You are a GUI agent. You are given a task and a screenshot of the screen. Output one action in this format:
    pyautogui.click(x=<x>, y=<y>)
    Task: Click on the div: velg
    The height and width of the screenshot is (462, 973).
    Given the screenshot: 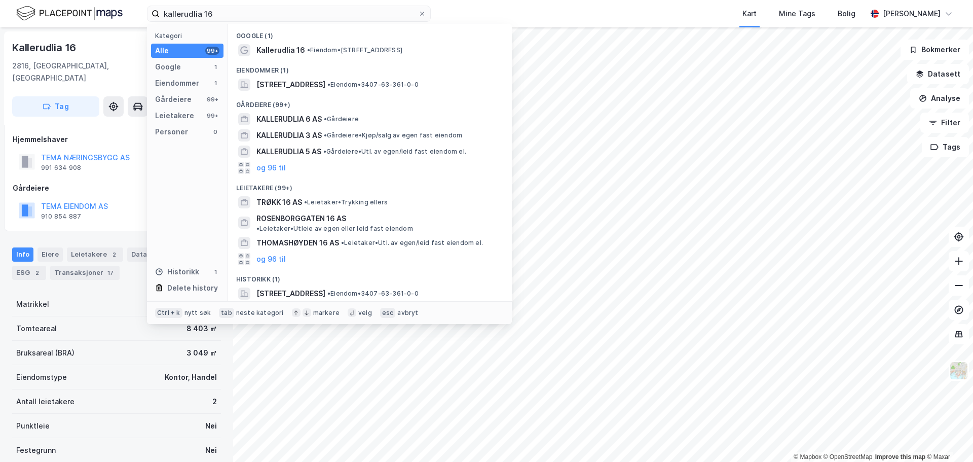 What is the action you would take?
    pyautogui.click(x=365, y=313)
    